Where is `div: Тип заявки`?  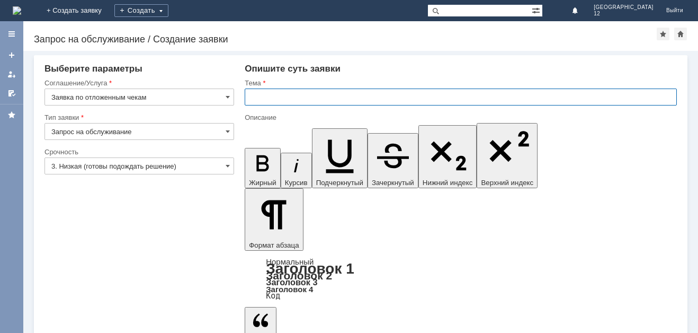
div: Тип заявки is located at coordinates (138, 117).